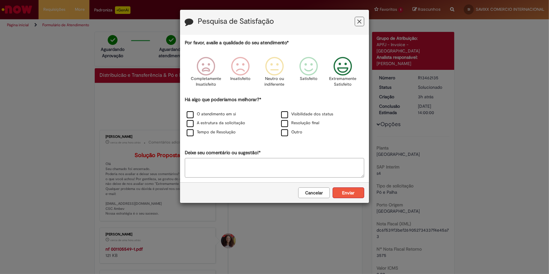 This screenshot has height=274, width=549. I want to click on div: Insatisfeito, so click(240, 74).